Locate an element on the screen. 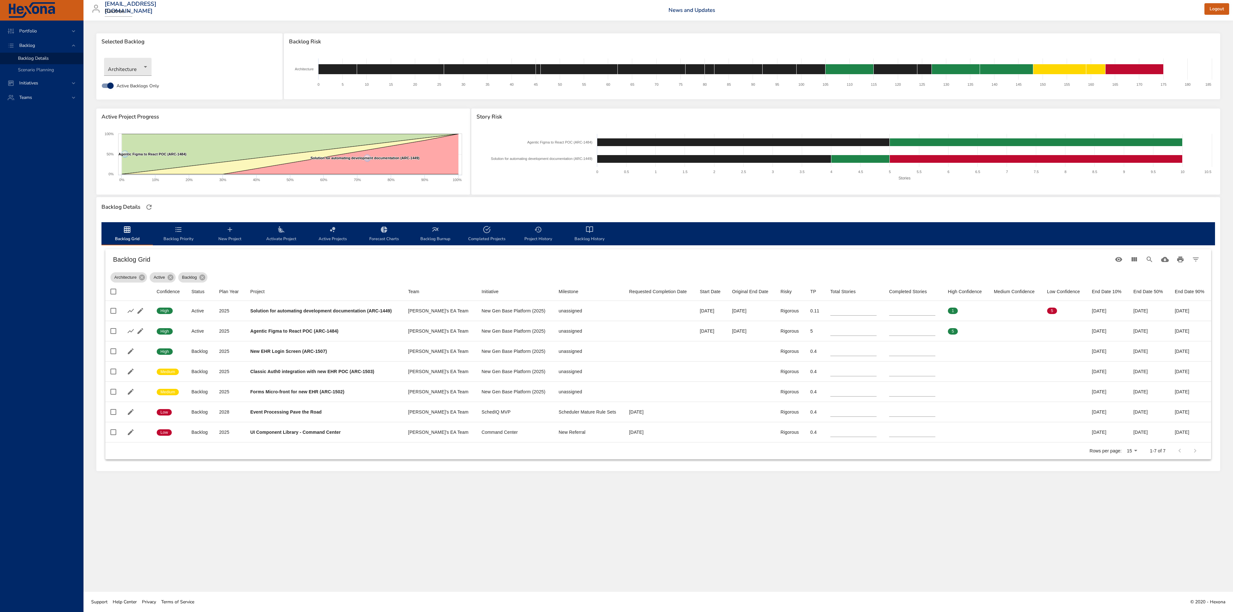 The height and width of the screenshot is (612, 1233). text: 10% is located at coordinates (155, 180).